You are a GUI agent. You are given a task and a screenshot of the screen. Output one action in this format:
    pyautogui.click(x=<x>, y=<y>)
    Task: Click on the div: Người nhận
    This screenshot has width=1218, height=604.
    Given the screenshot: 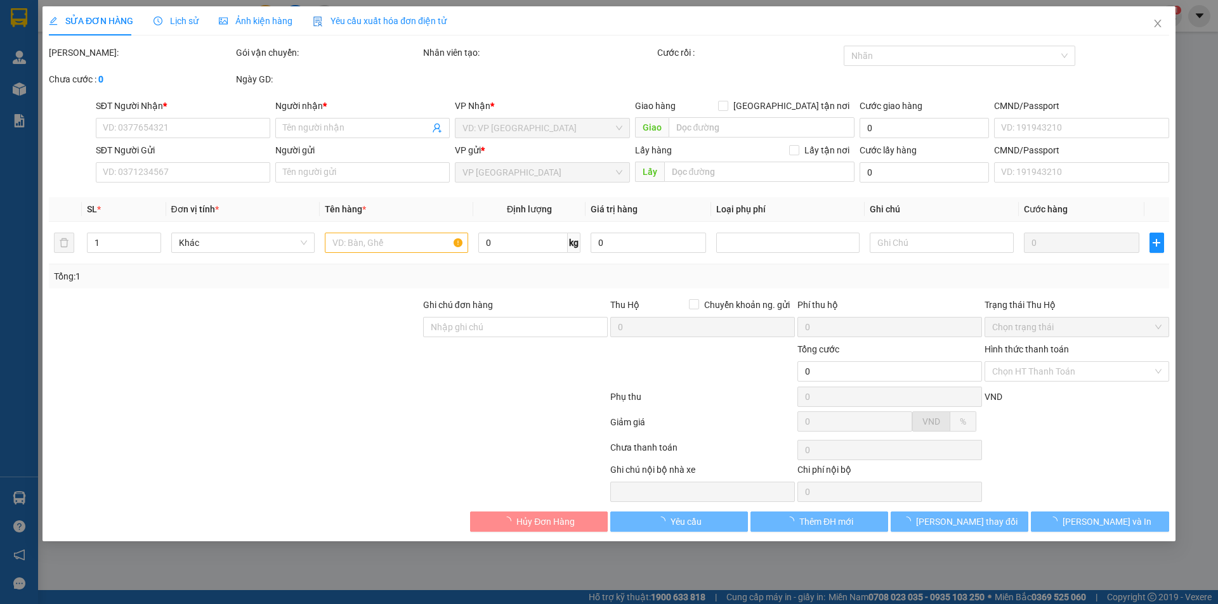 What is the action you would take?
    pyautogui.click(x=362, y=106)
    